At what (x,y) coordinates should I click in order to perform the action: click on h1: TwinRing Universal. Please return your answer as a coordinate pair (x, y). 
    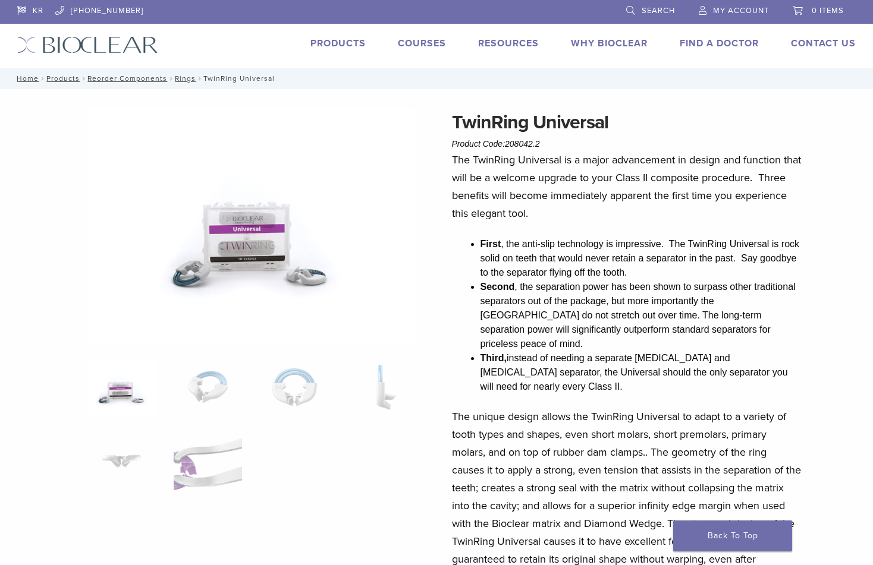
    Looking at the image, I should click on (626, 122).